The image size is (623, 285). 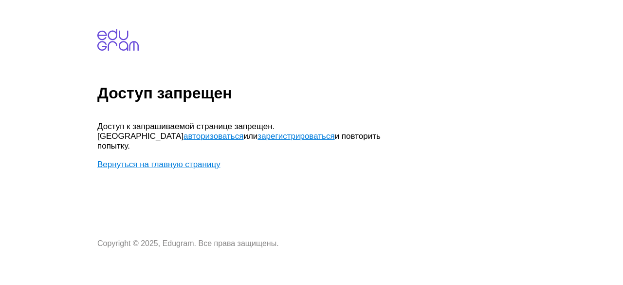 What do you see at coordinates (243, 243) in the screenshot?
I see `p: Copyright © 2025, Edugram. Все права защищены.` at bounding box center [243, 243].